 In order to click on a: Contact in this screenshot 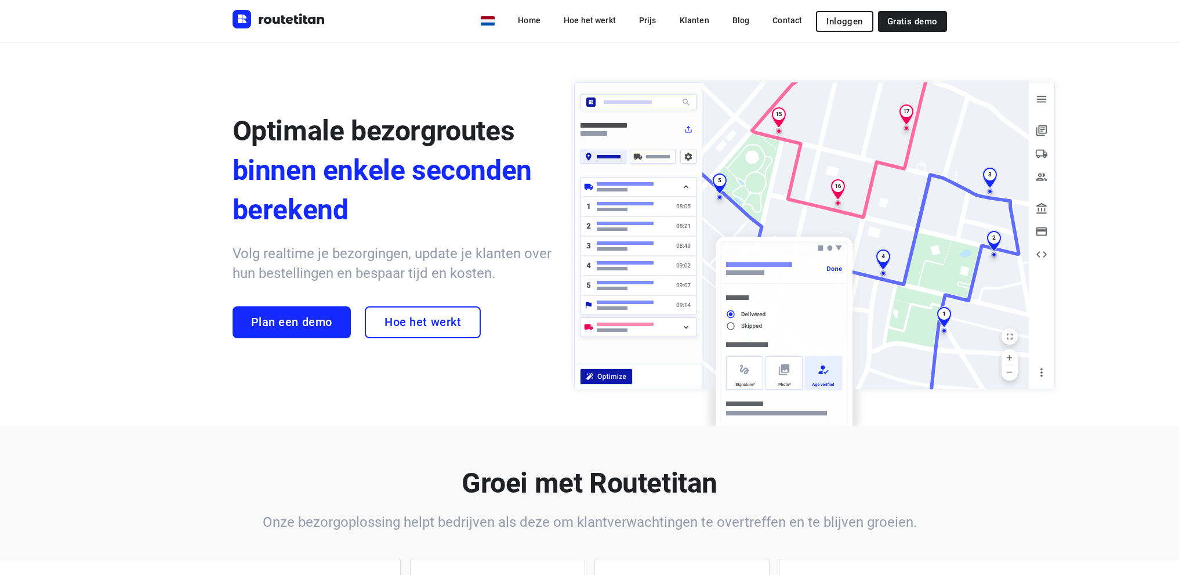, I will do `click(787, 20)`.